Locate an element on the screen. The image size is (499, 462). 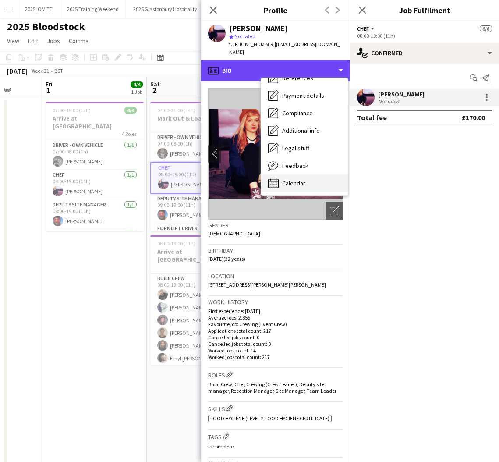
div: 08:00-19:00 (11h) is located at coordinates (425, 36).